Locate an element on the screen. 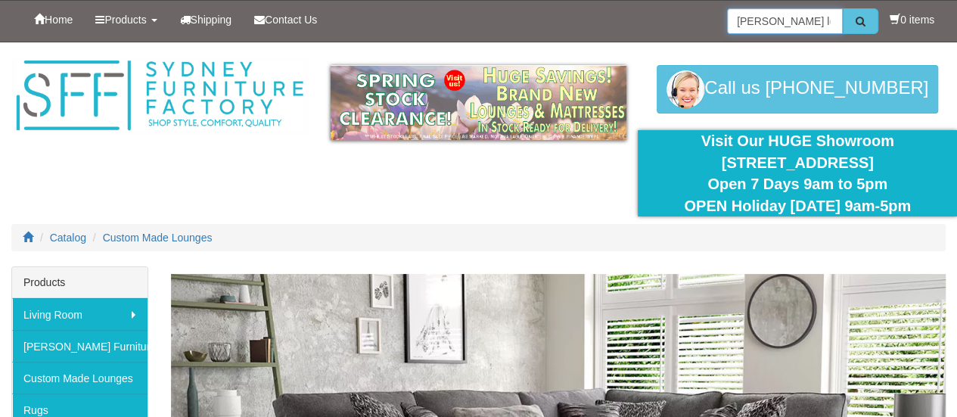 The height and width of the screenshot is (417, 957). span: Catalog is located at coordinates (68, 238).